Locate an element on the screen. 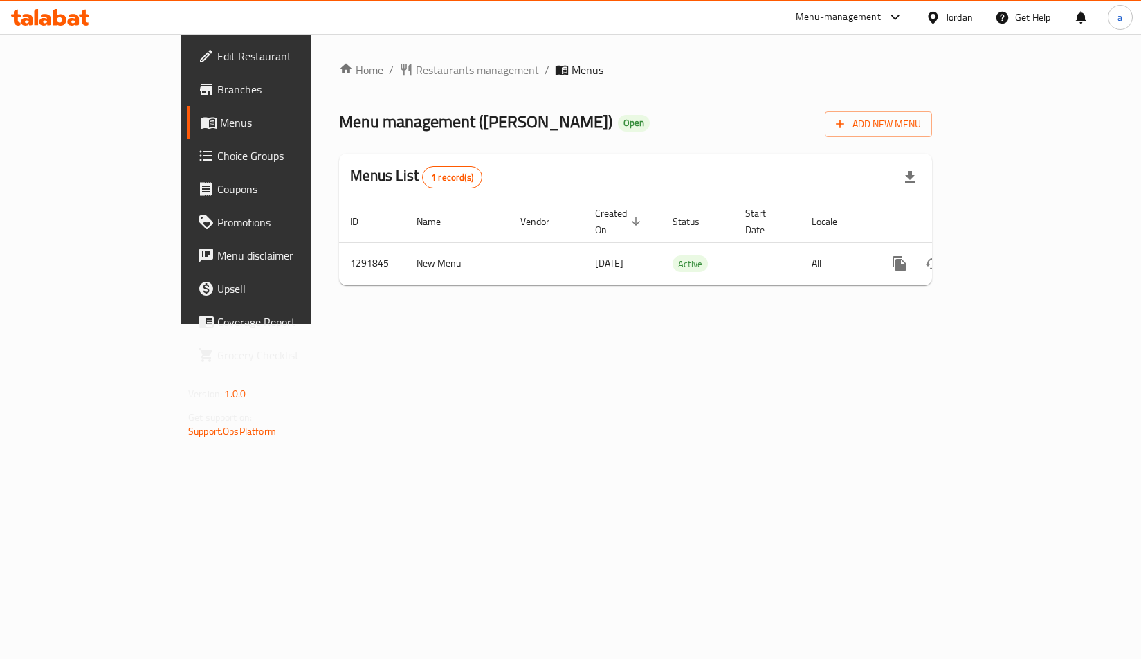 This screenshot has height=659, width=1141. td: New Menu is located at coordinates (457, 263).